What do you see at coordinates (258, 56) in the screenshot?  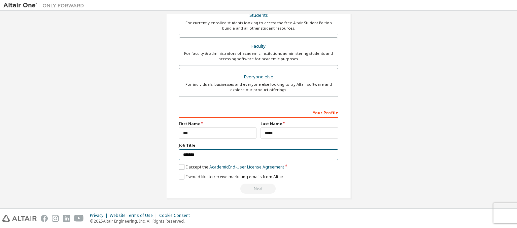 I see `div: For faculty & administrators of academic institutions administering students and accessing softwa...` at bounding box center [258, 56].